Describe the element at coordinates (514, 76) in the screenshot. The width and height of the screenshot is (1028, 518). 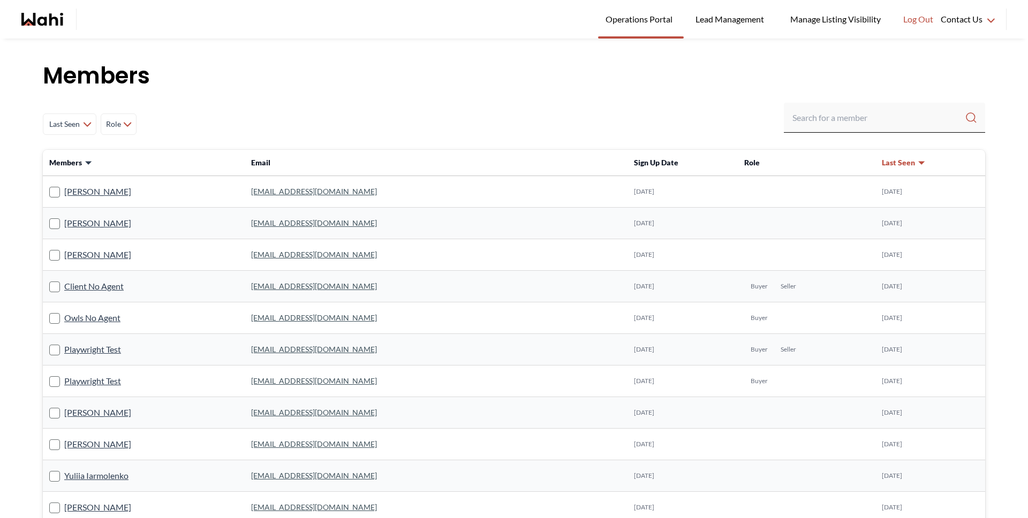
I see `h1: Members` at that location.